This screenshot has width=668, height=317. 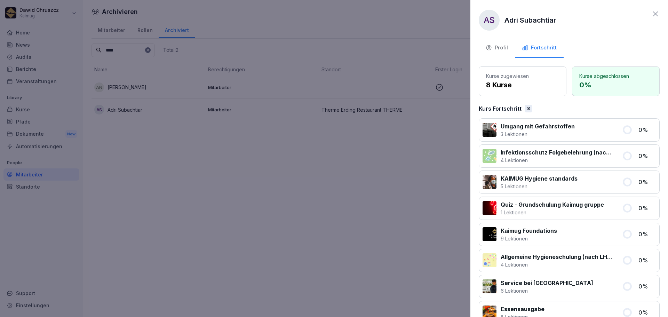 I want to click on div: Fortschritt, so click(x=539, y=48).